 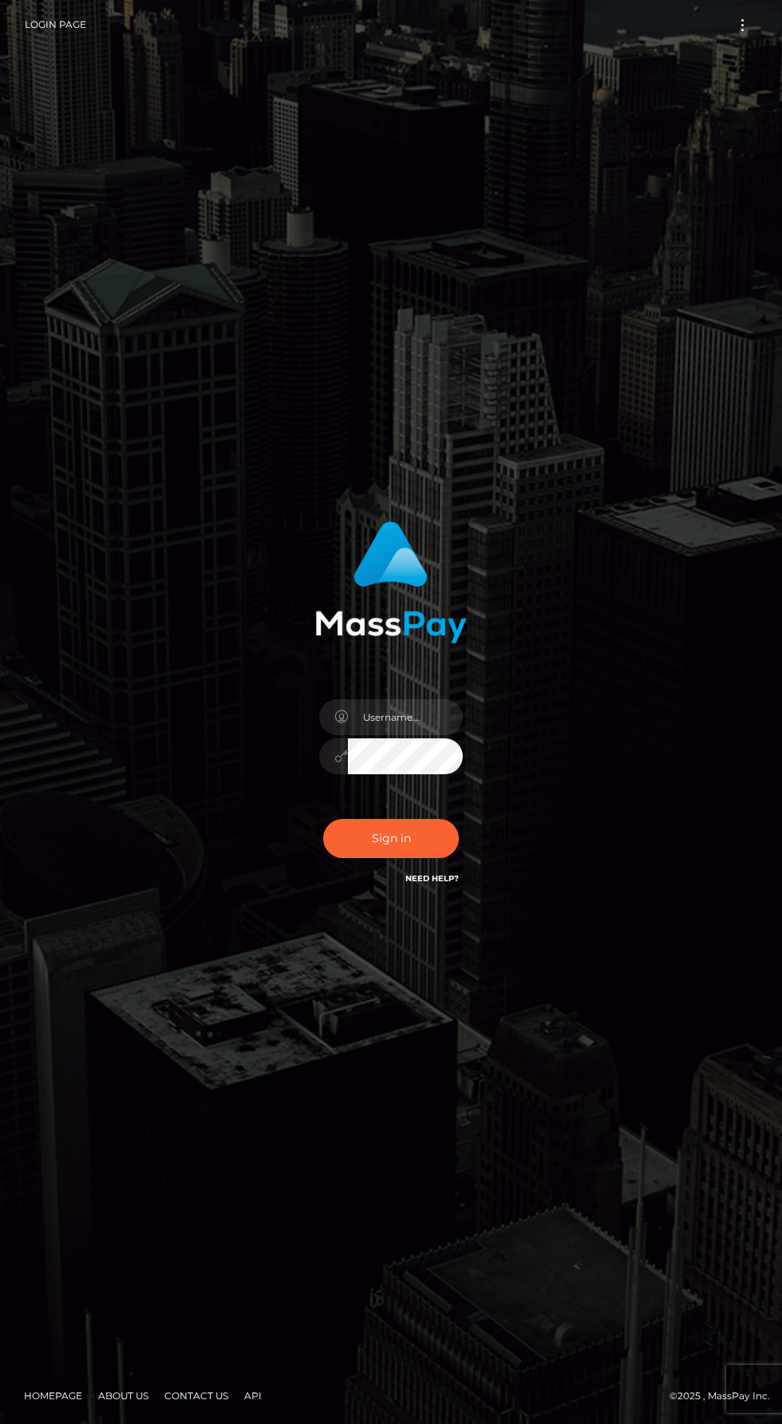 What do you see at coordinates (391, 838) in the screenshot?
I see `button: Sign in` at bounding box center [391, 838].